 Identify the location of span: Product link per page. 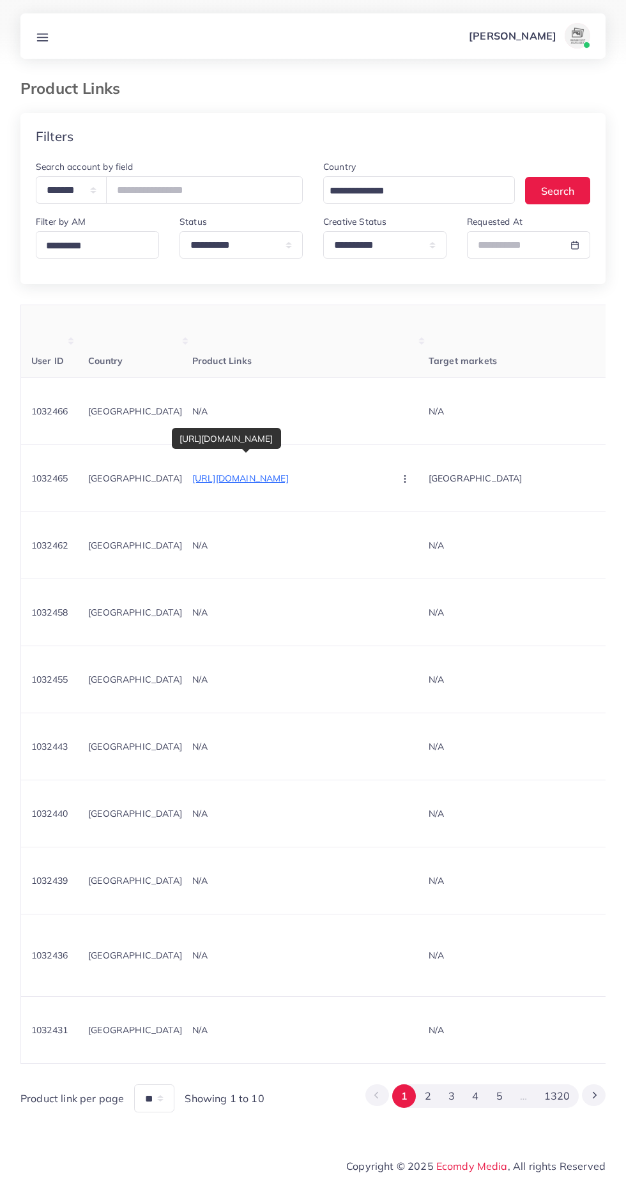
(72, 1098).